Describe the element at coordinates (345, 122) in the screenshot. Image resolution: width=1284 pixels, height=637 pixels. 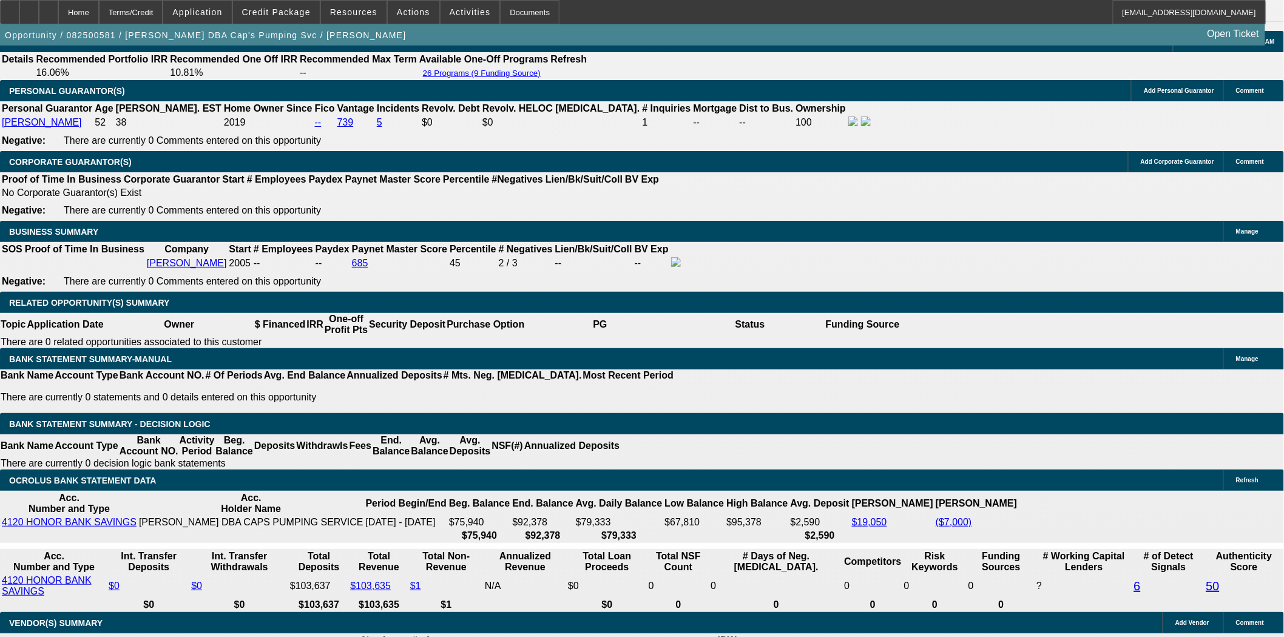
I see `a: 739` at that location.